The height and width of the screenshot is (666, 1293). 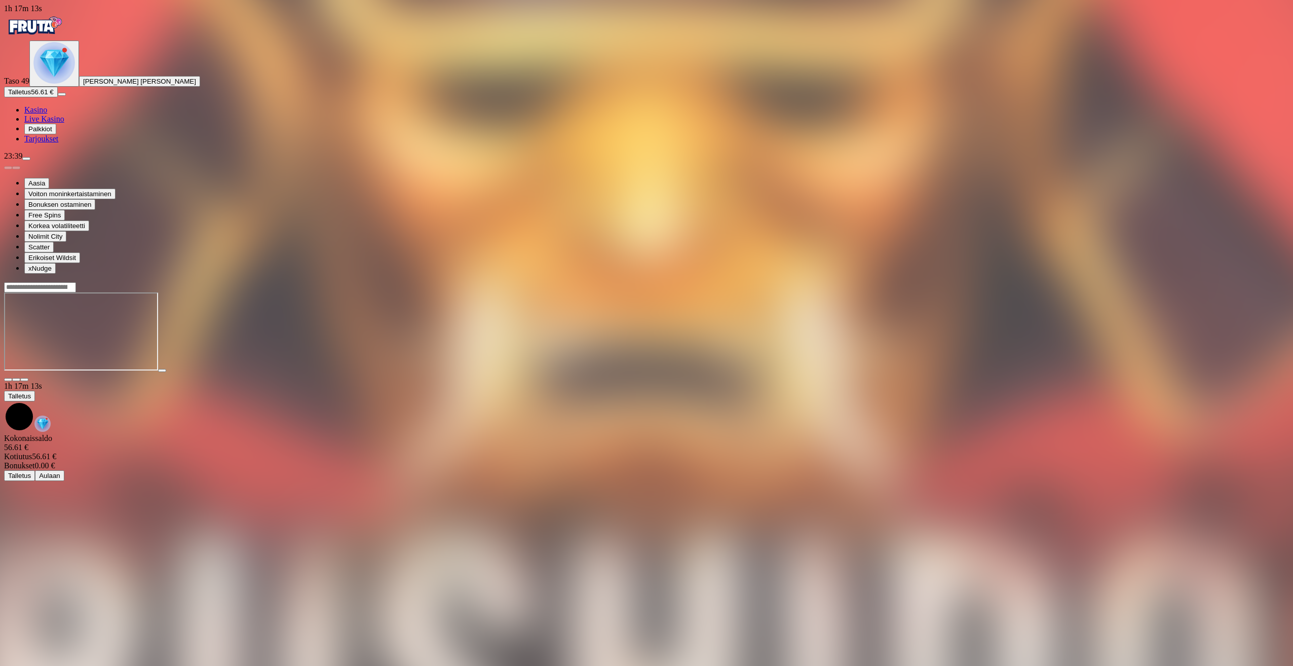 I want to click on button: Palkkiot, so click(x=40, y=129).